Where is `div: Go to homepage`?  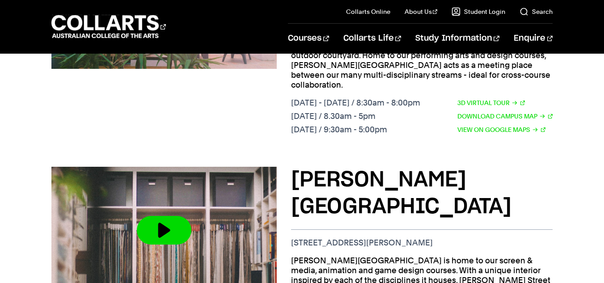
div: Go to homepage is located at coordinates (109, 26).